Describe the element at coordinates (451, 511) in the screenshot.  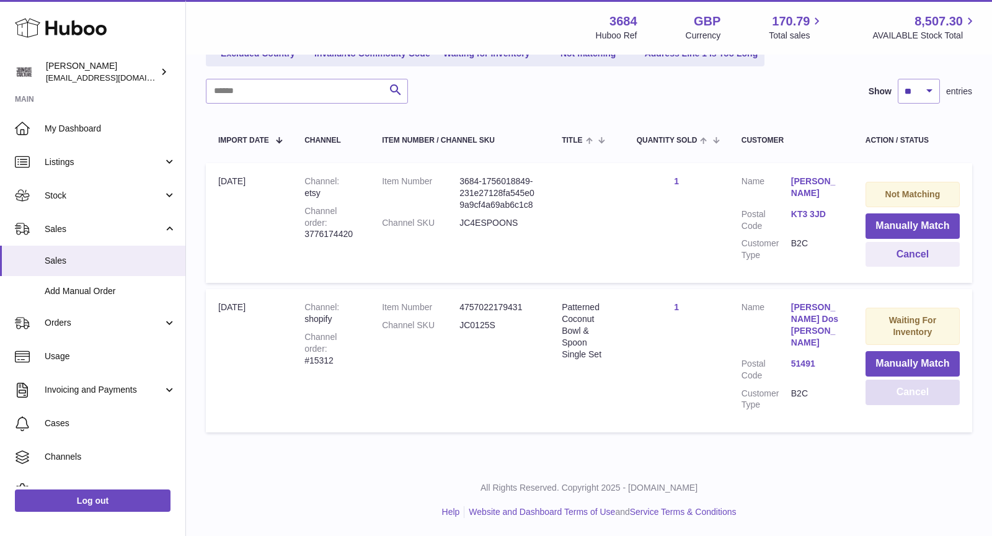
I see `a: Help` at that location.